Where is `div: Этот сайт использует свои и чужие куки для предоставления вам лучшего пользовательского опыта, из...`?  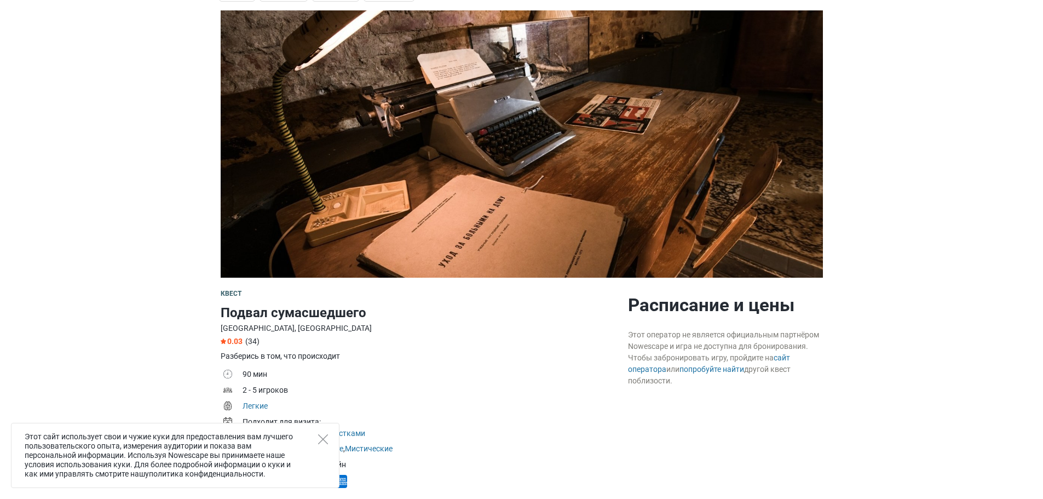
div: Этот сайт использует свои и чужие куки для предоставления вам лучшего пользовательского опыта, из... is located at coordinates (175, 455).